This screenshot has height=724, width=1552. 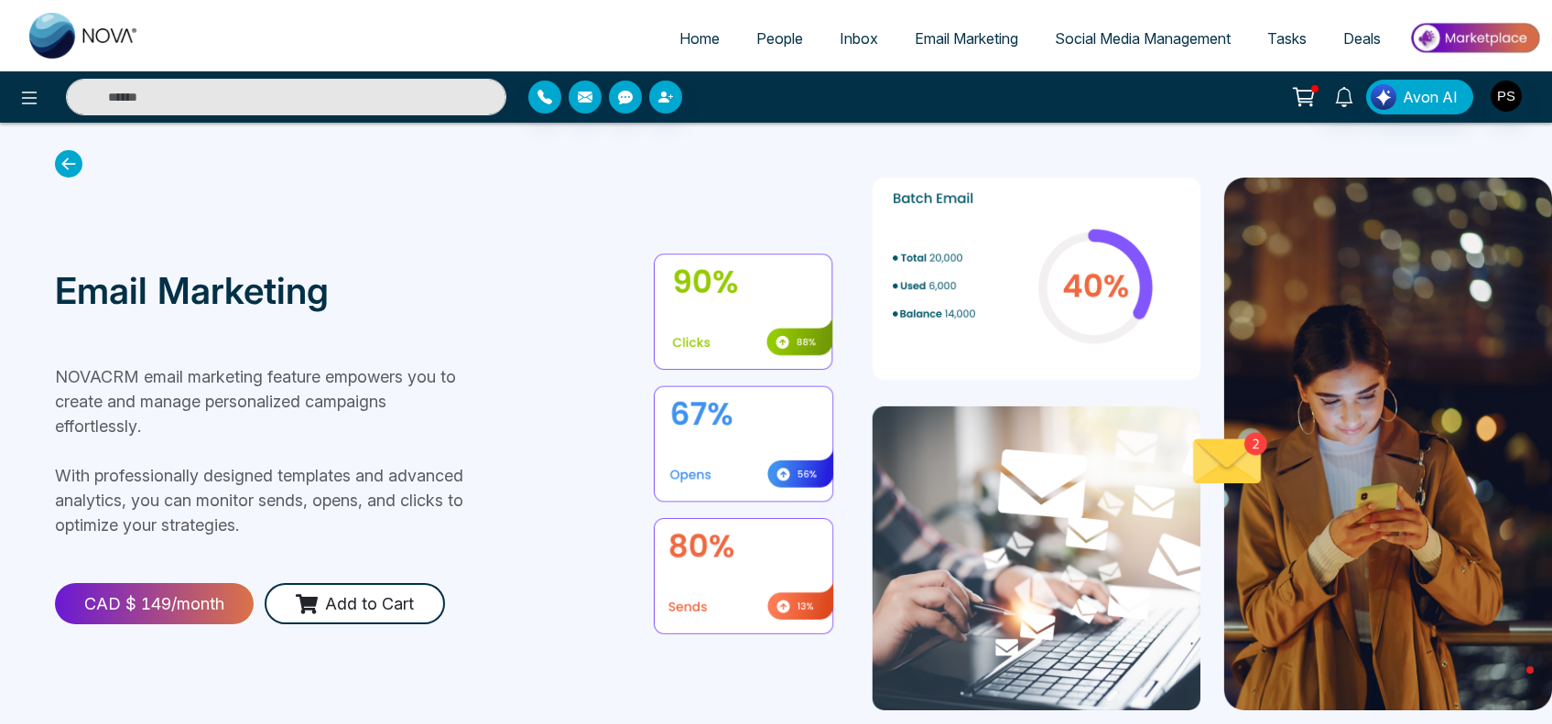 What do you see at coordinates (1102, 444) in the screenshot?
I see `img: file not found` at bounding box center [1102, 444].